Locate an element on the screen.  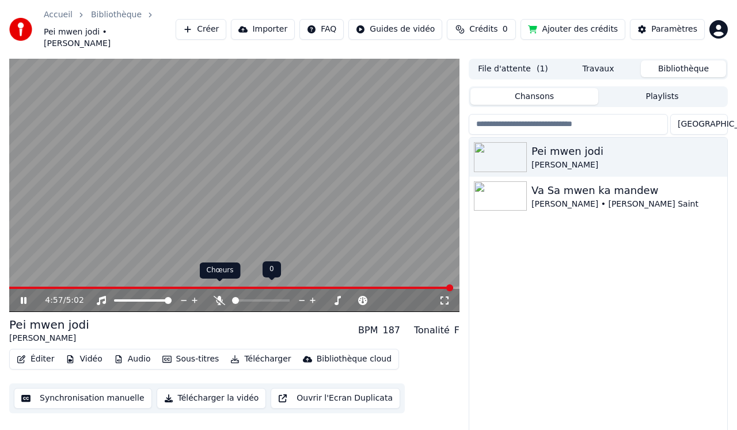
span: 0 is located at coordinates (505, 29).